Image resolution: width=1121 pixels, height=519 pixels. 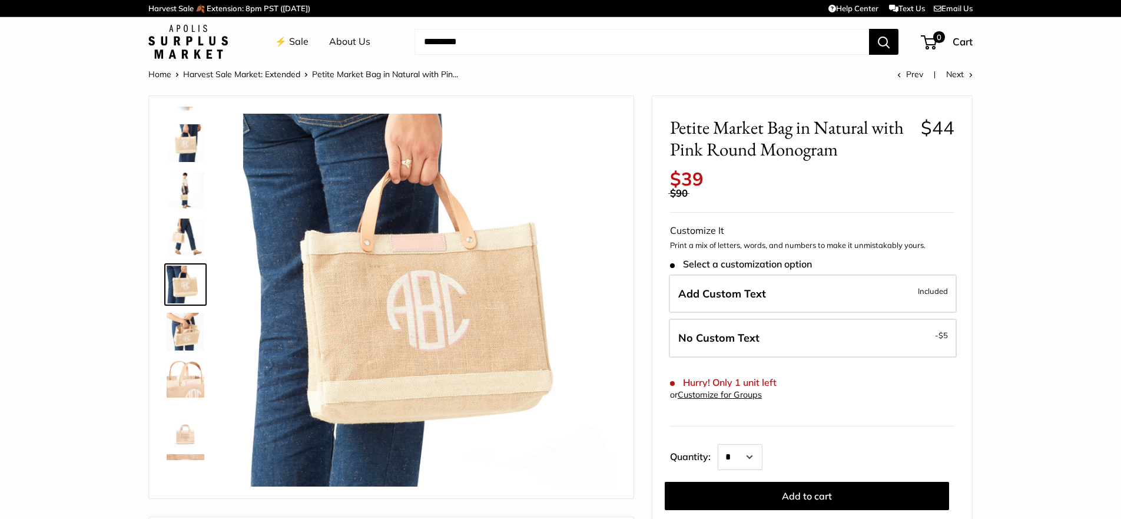 I want to click on span: Petite Market Bag in Natural with Pink Round Monogram, so click(x=791, y=138).